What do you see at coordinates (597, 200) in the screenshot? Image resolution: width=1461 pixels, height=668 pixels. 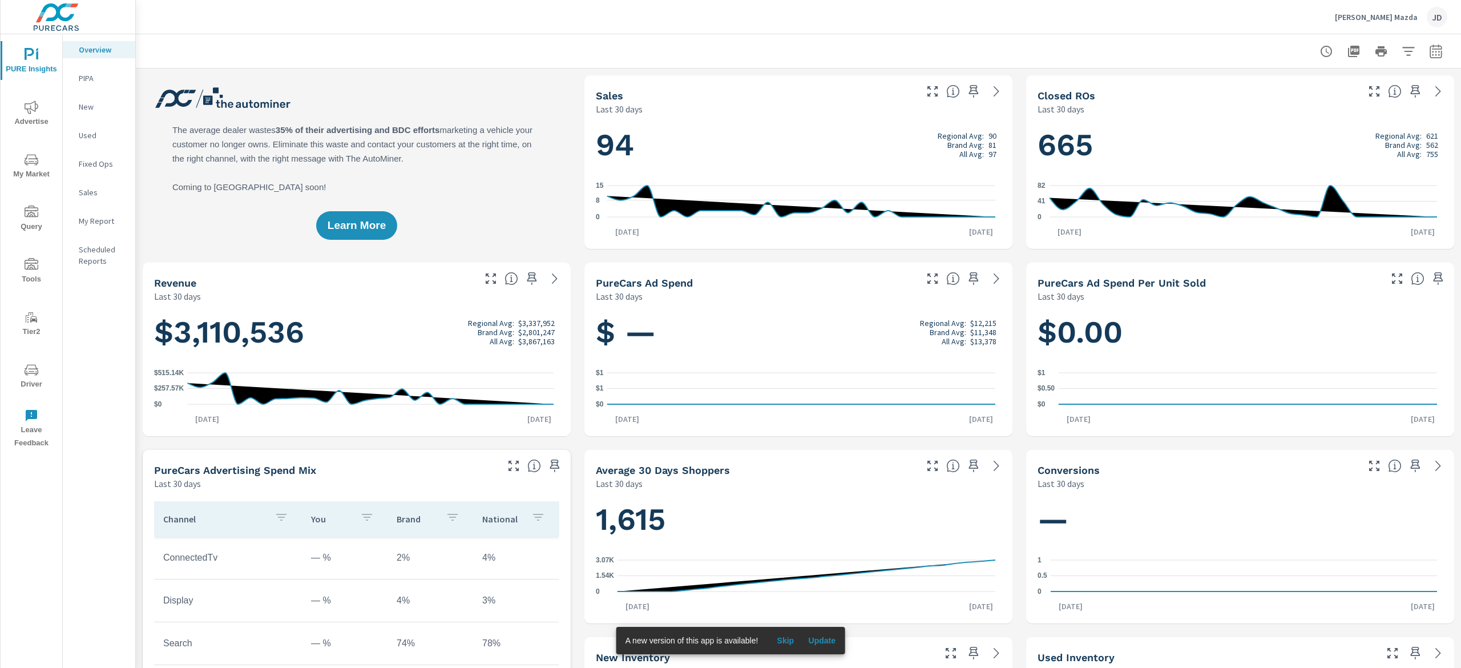 I see `text: 8` at bounding box center [597, 200].